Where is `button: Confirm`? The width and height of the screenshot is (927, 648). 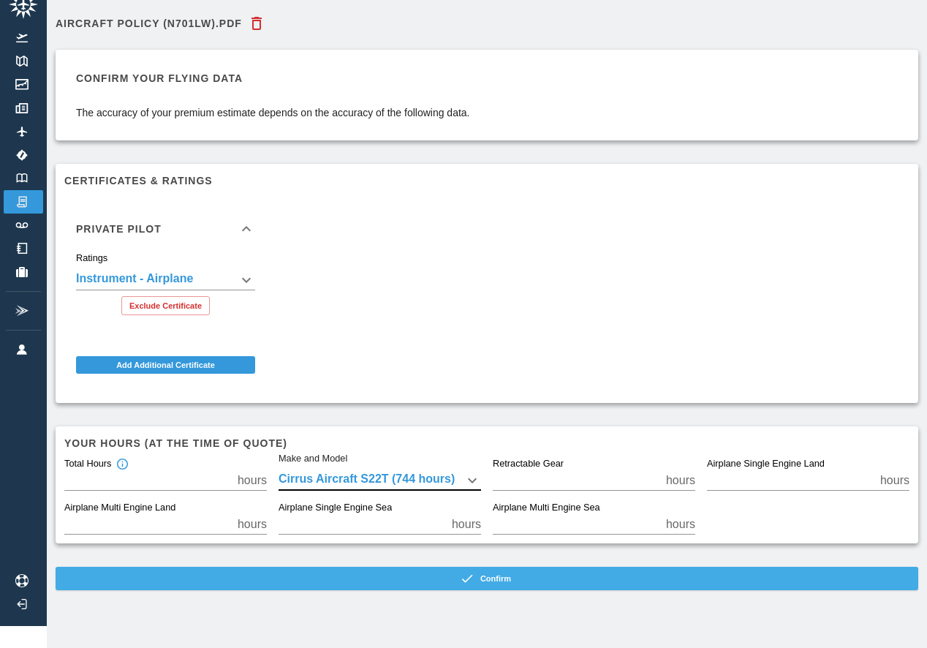
button: Confirm is located at coordinates (487, 578).